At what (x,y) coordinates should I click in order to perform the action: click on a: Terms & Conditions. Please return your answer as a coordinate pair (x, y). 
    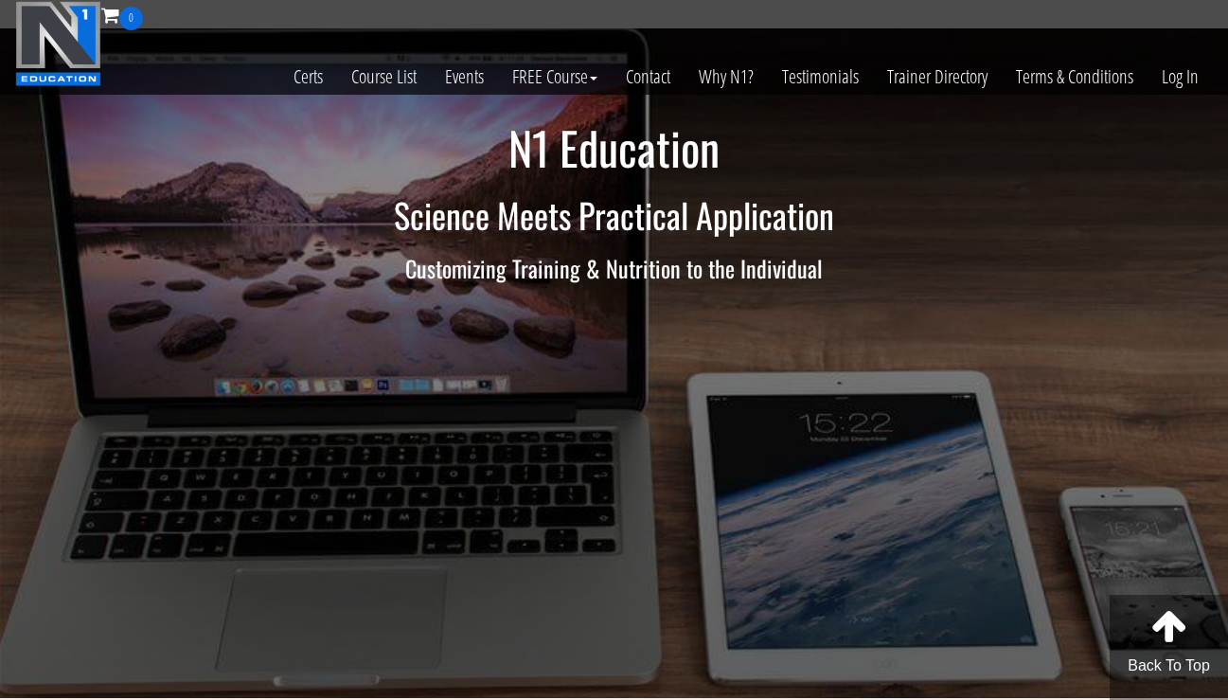
    Looking at the image, I should click on (1075, 77).